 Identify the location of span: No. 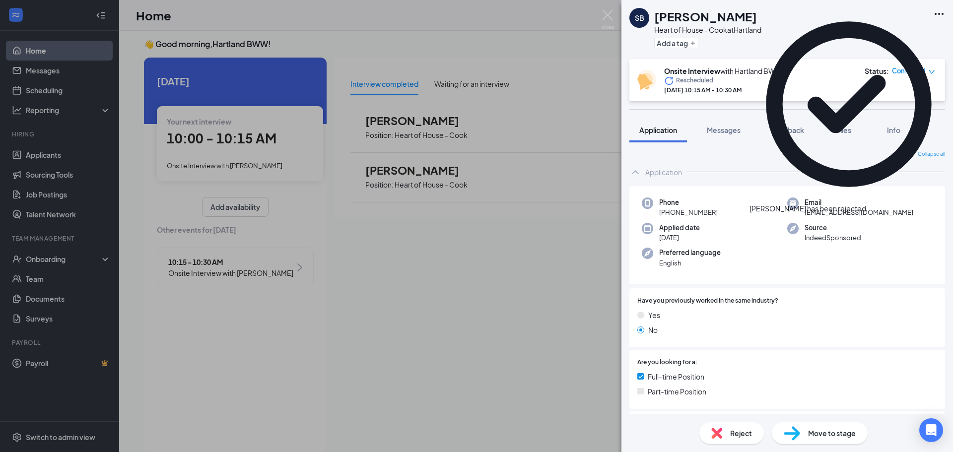
(653, 330).